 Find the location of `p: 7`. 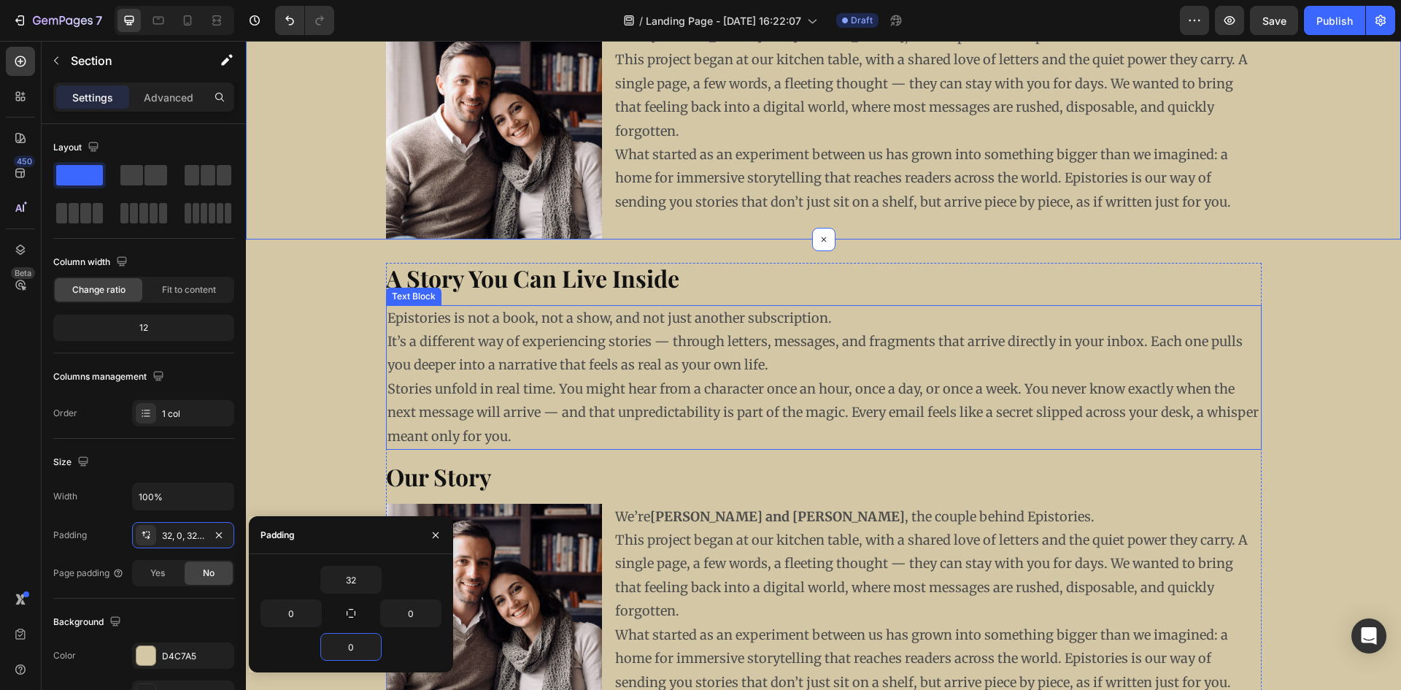

p: 7 is located at coordinates (99, 20).